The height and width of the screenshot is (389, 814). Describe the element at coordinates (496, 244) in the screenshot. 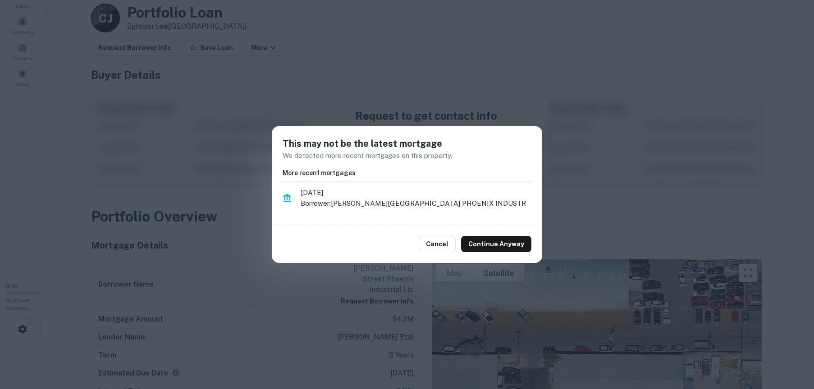

I see `button: Continue Anyway` at that location.